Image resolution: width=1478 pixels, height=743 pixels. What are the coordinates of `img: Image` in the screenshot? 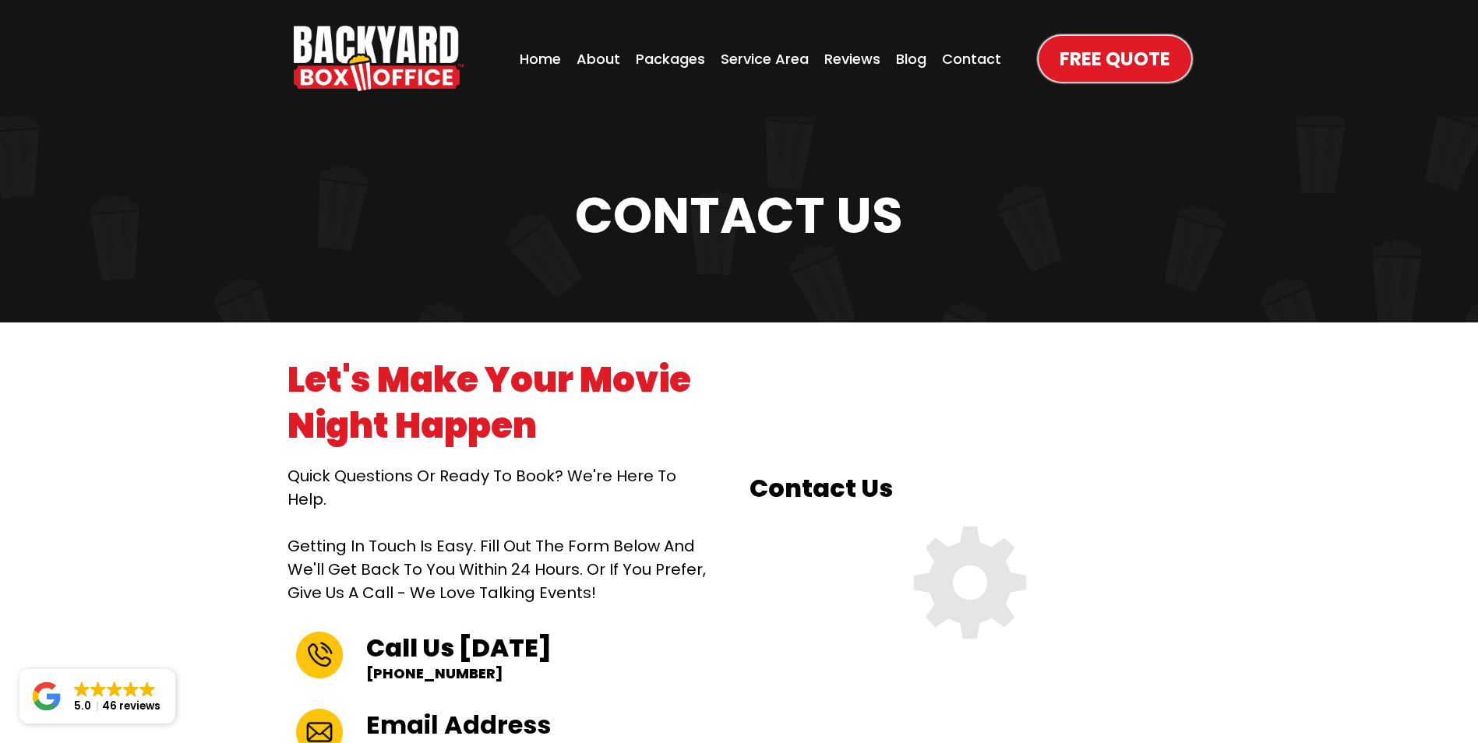 It's located at (319, 655).